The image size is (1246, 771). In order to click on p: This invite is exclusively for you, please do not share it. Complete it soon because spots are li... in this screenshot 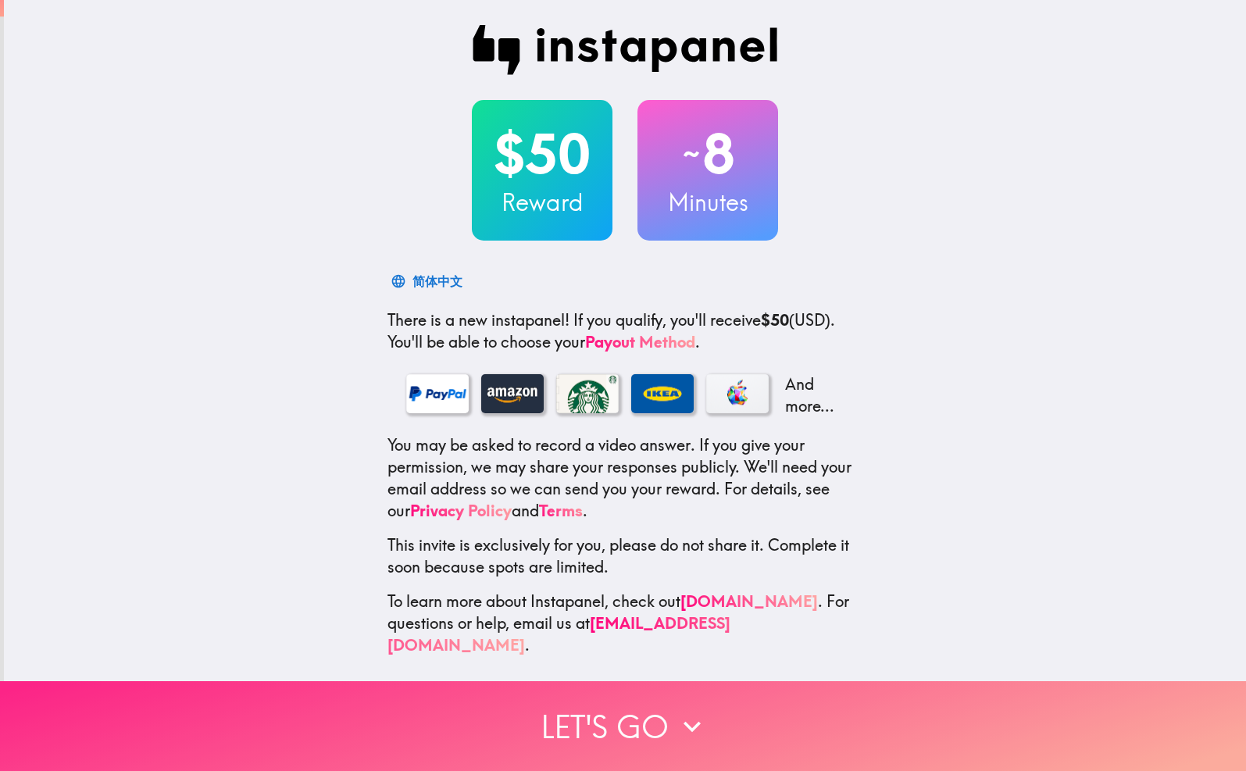, I will do `click(625, 556)`.